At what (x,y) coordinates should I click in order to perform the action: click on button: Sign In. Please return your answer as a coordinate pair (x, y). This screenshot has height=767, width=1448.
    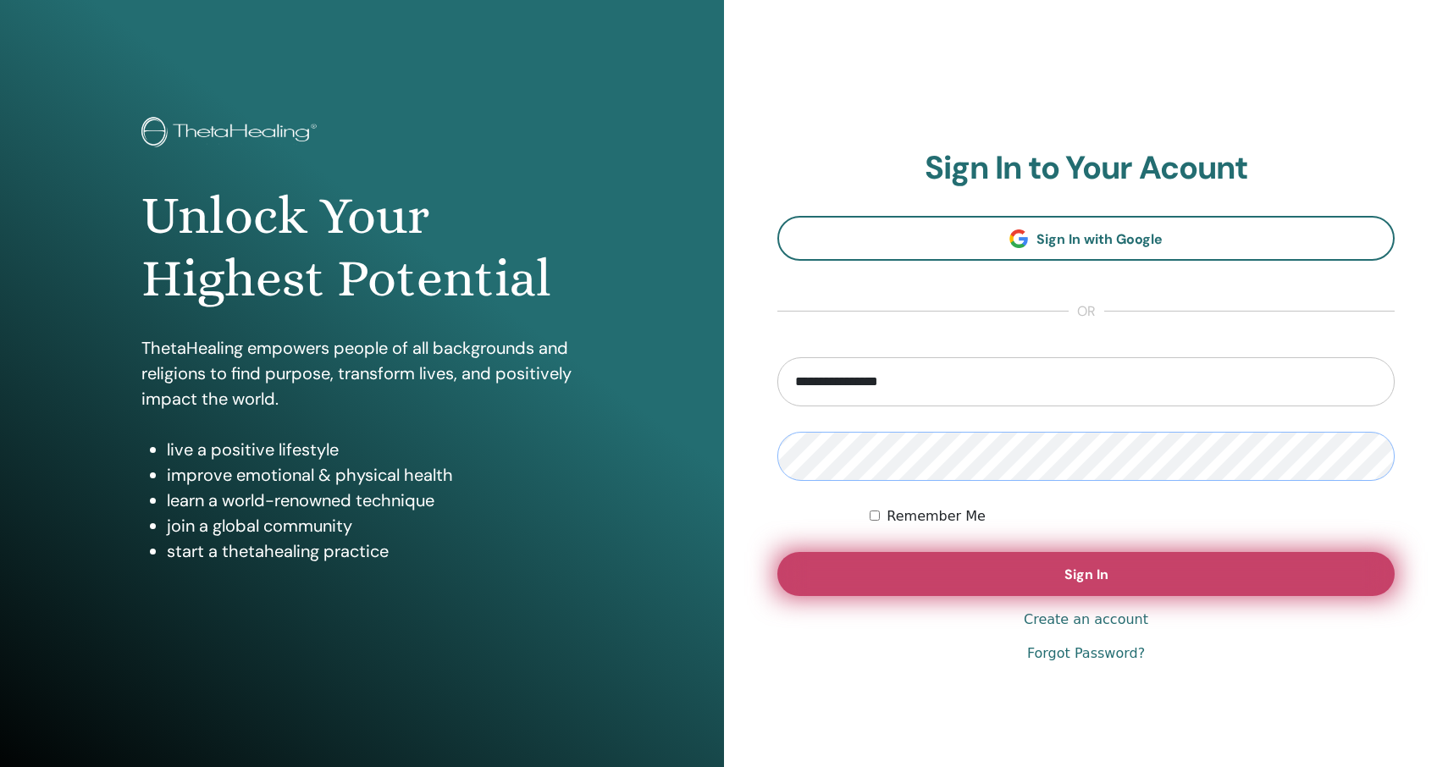
    Looking at the image, I should click on (1085, 574).